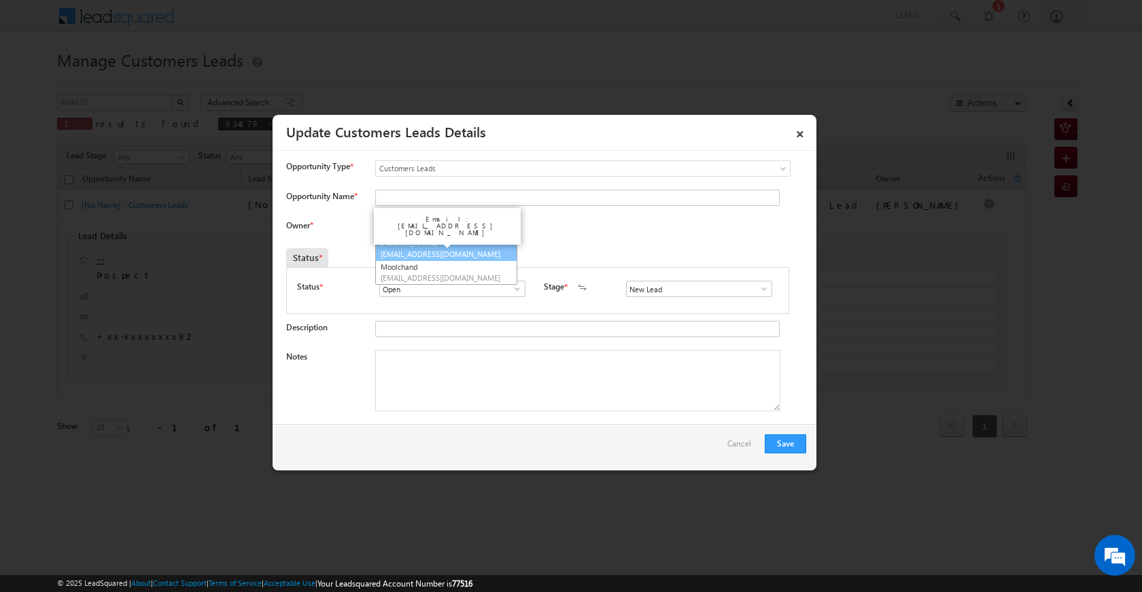 Image resolution: width=1142 pixels, height=592 pixels. Describe the element at coordinates (583, 169) in the screenshot. I see `a: Customers Leads` at that location.